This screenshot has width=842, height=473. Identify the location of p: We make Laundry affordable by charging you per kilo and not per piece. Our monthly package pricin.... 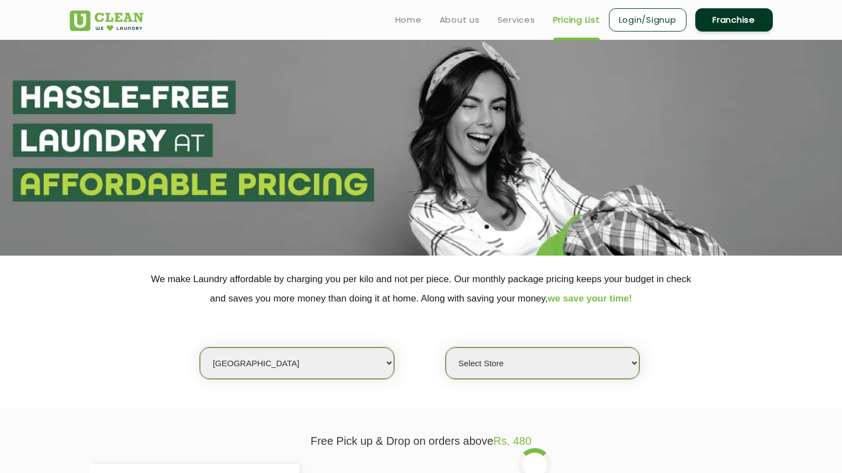
(421, 289).